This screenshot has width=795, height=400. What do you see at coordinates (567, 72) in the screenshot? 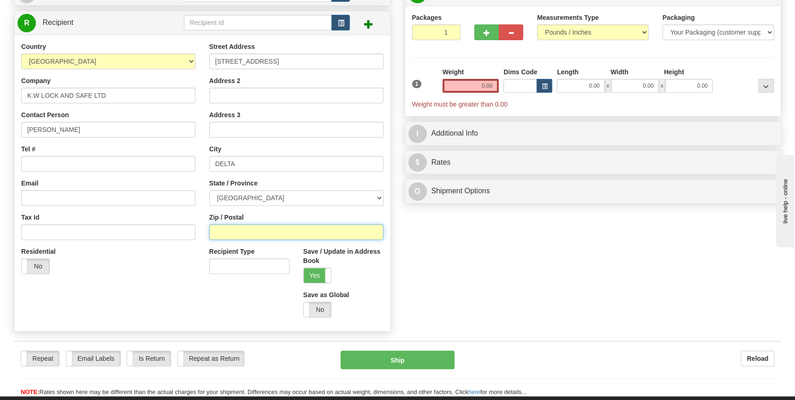
I see `label: Length` at bounding box center [567, 72].